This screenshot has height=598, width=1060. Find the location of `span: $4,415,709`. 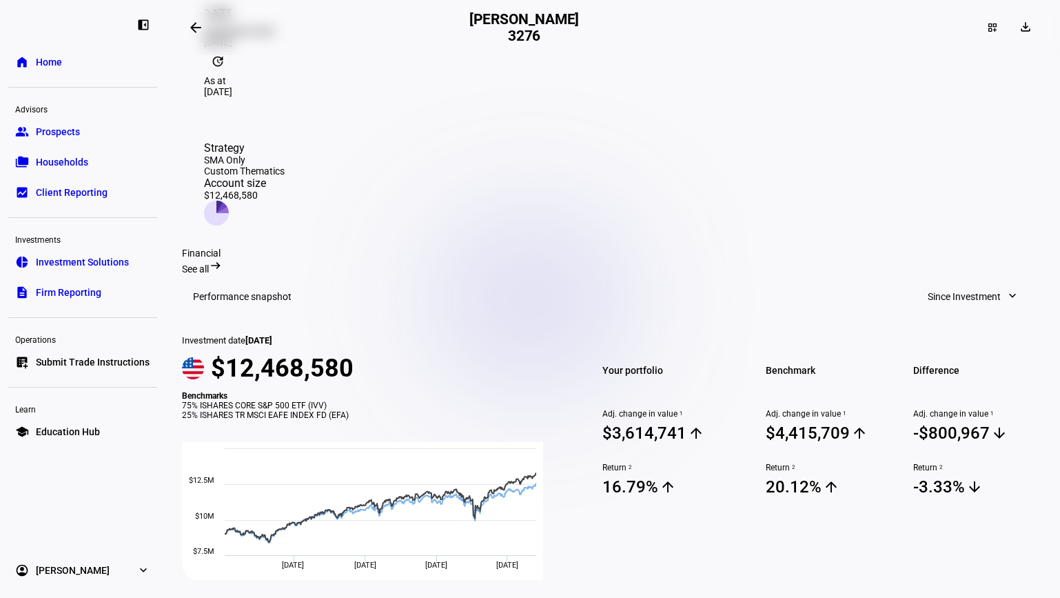

span: $4,415,709 is located at coordinates (830, 433).